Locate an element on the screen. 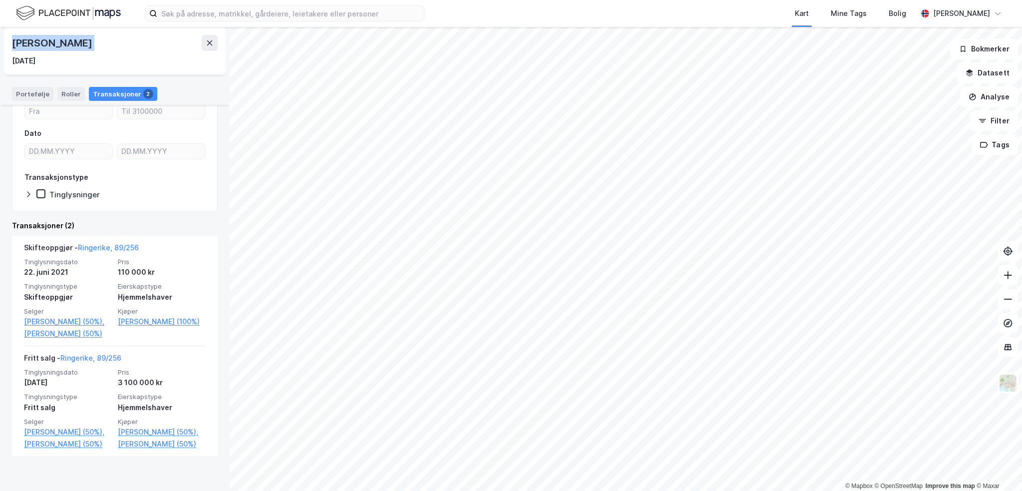 This screenshot has width=1022, height=491. a: Improve this map is located at coordinates (950, 486).